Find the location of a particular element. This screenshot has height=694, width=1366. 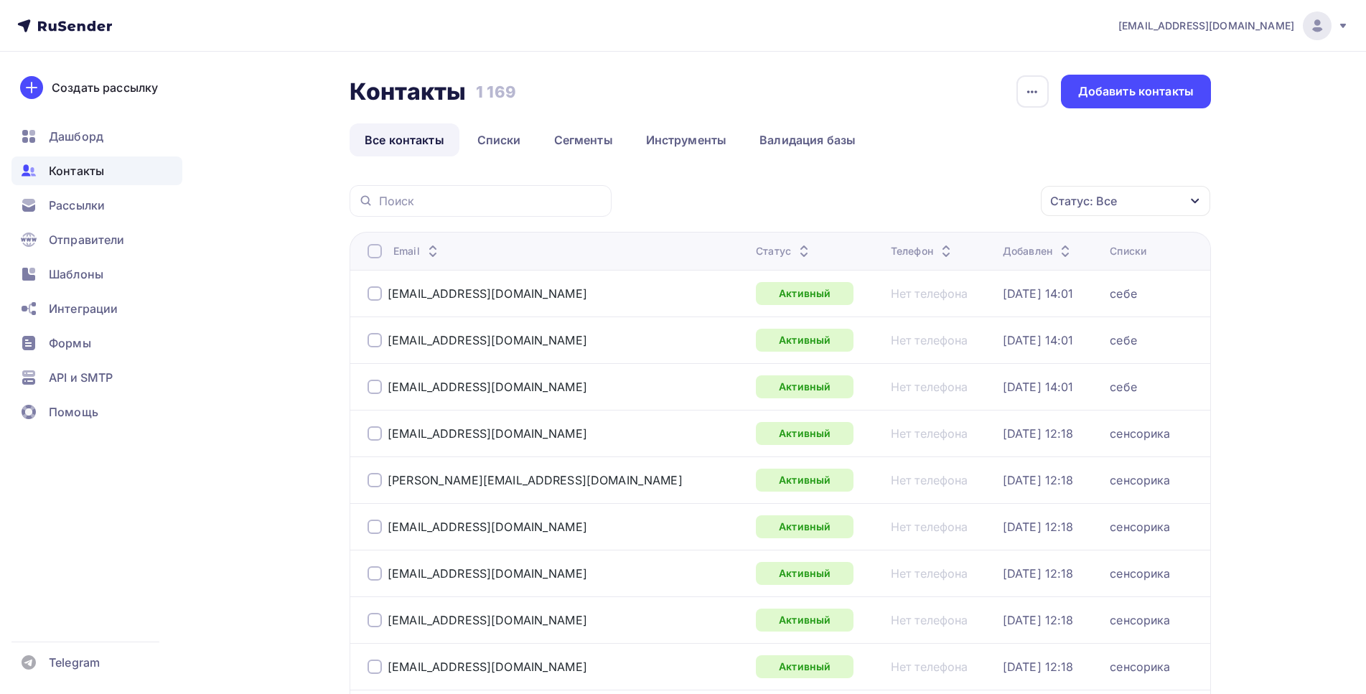

a: Инструменты is located at coordinates (686, 140).